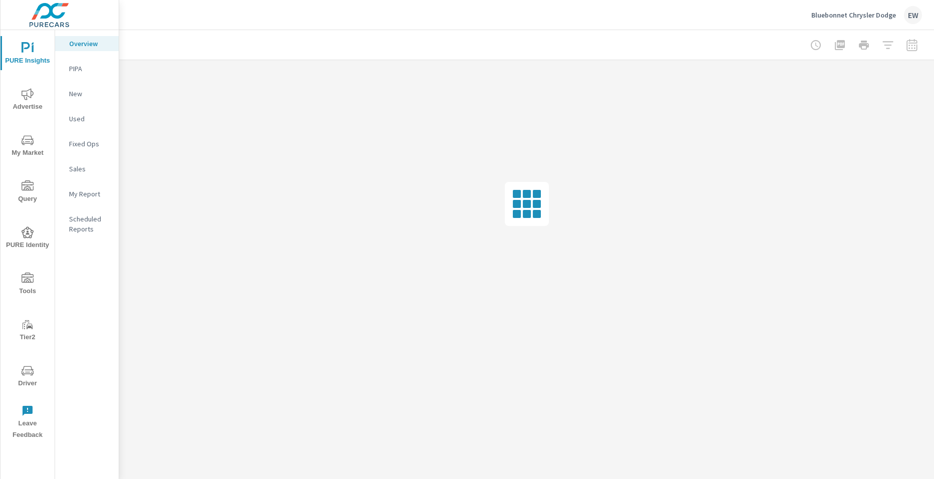 The width and height of the screenshot is (934, 479). What do you see at coordinates (28, 377) in the screenshot?
I see `span: Driver` at bounding box center [28, 377].